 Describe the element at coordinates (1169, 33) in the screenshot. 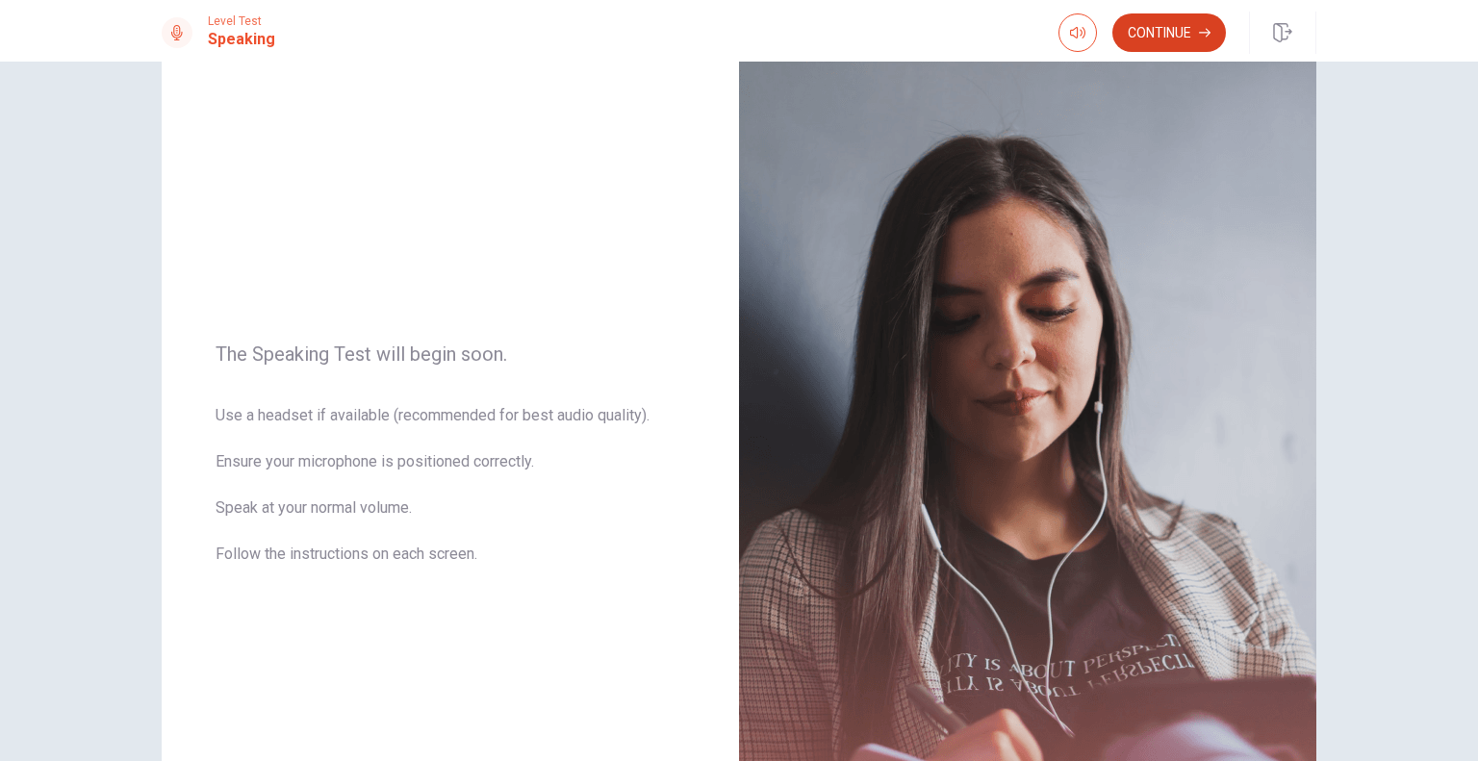

I see `button: Continue` at that location.